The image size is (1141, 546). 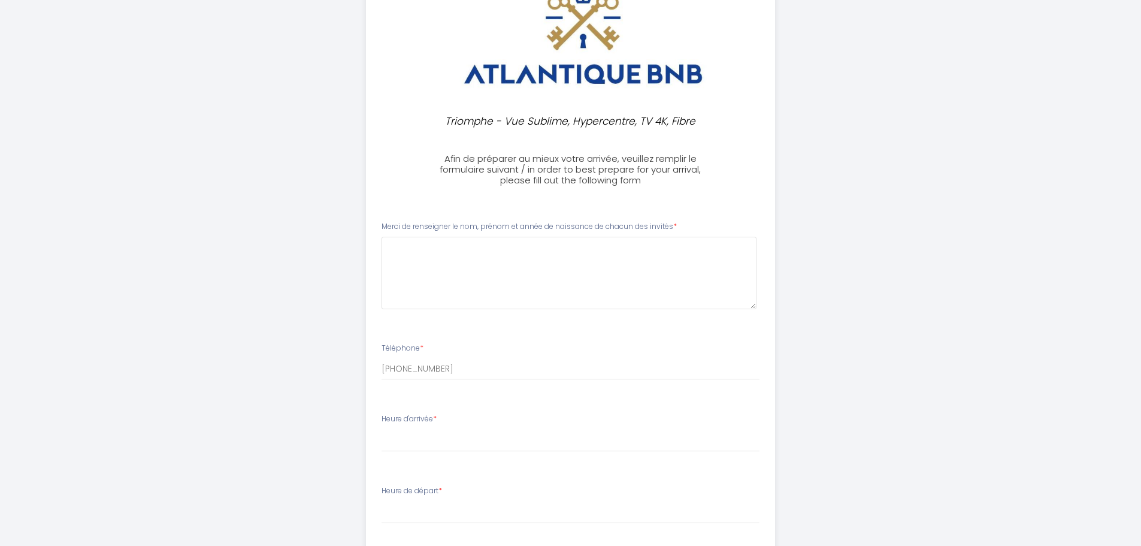 What do you see at coordinates (570, 170) in the screenshot?
I see `h3: Afin de préparer au mieux votre arrivée, veuillez remplir le formulaire suivant / in order to bes...` at bounding box center [570, 170].